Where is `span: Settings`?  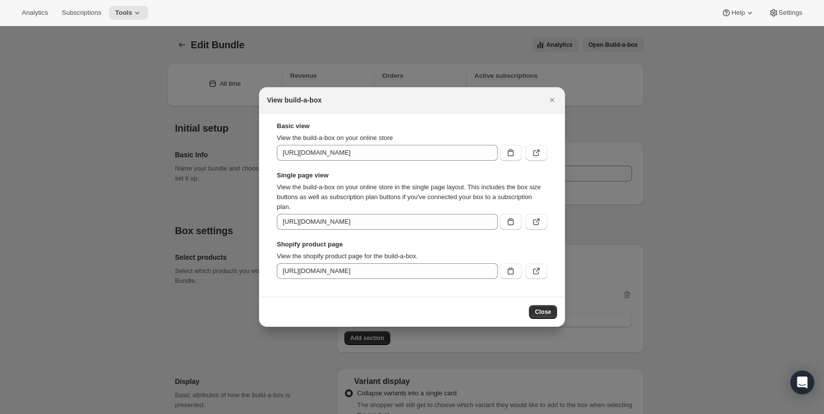 span: Settings is located at coordinates (790, 13).